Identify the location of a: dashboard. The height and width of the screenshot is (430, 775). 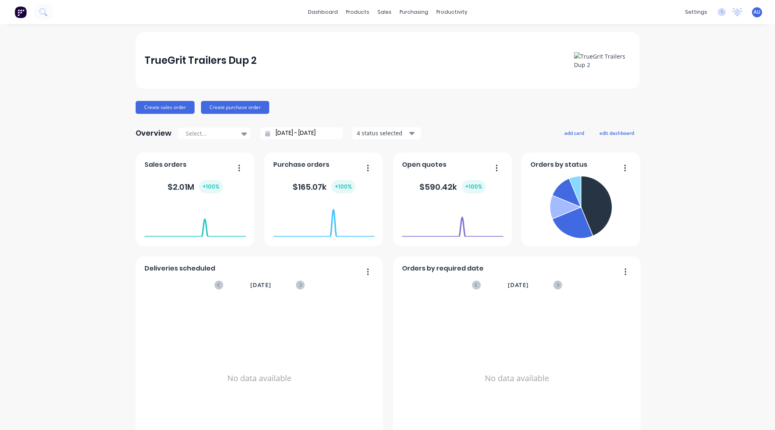
(323, 12).